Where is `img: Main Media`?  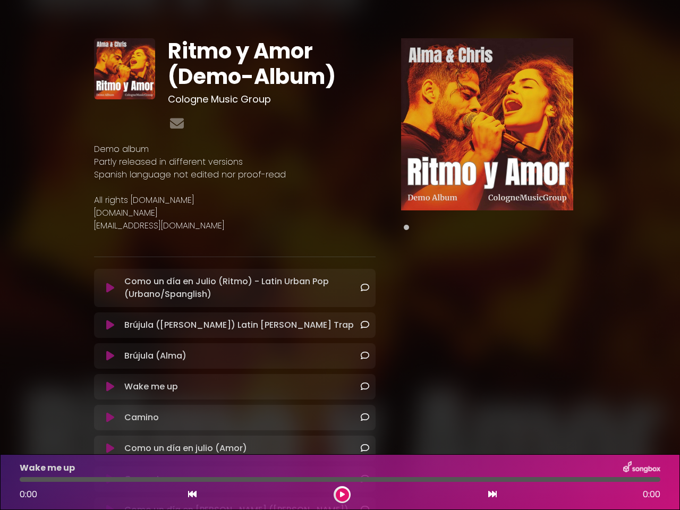 img: Main Media is located at coordinates (487, 124).